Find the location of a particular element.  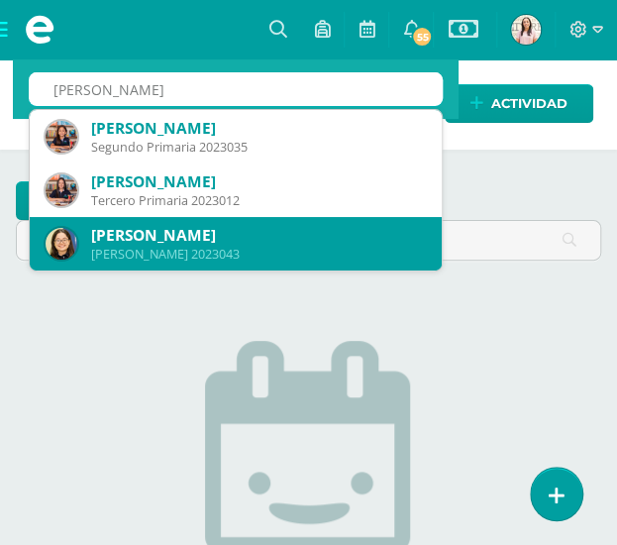

img: 72d07aa5b69352bb3578eef2c289d9fb.png is located at coordinates (61, 190).